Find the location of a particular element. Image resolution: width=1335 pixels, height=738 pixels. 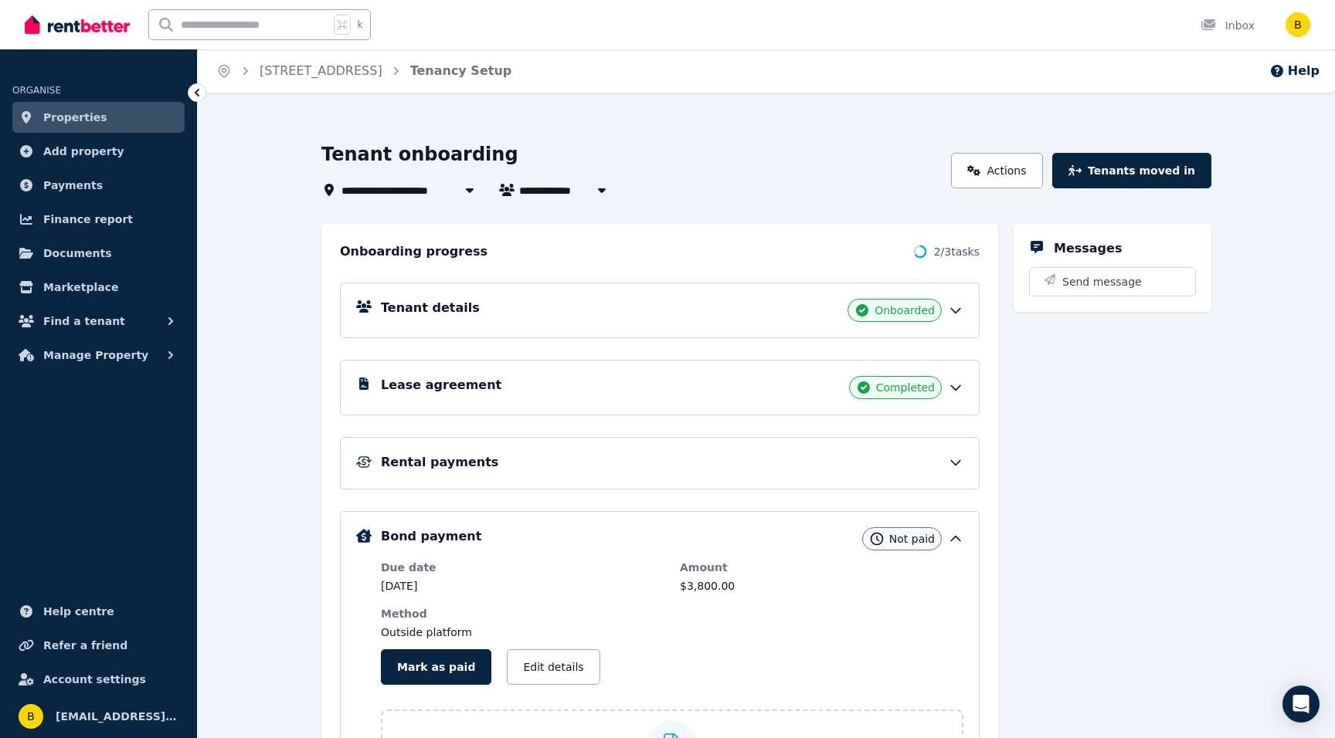

a: Payments is located at coordinates (98, 185).